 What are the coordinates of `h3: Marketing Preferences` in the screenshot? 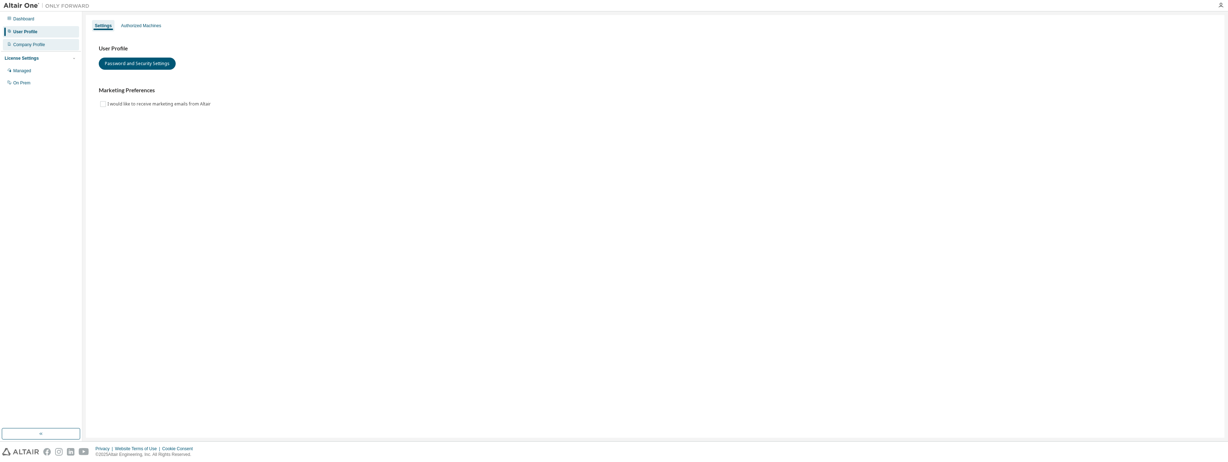 It's located at (655, 91).